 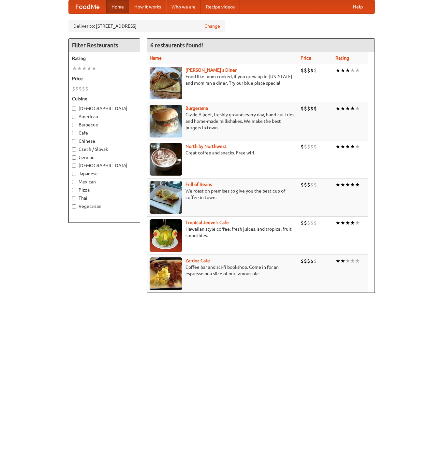 I want to click on img: beans.jpg, so click(x=166, y=197).